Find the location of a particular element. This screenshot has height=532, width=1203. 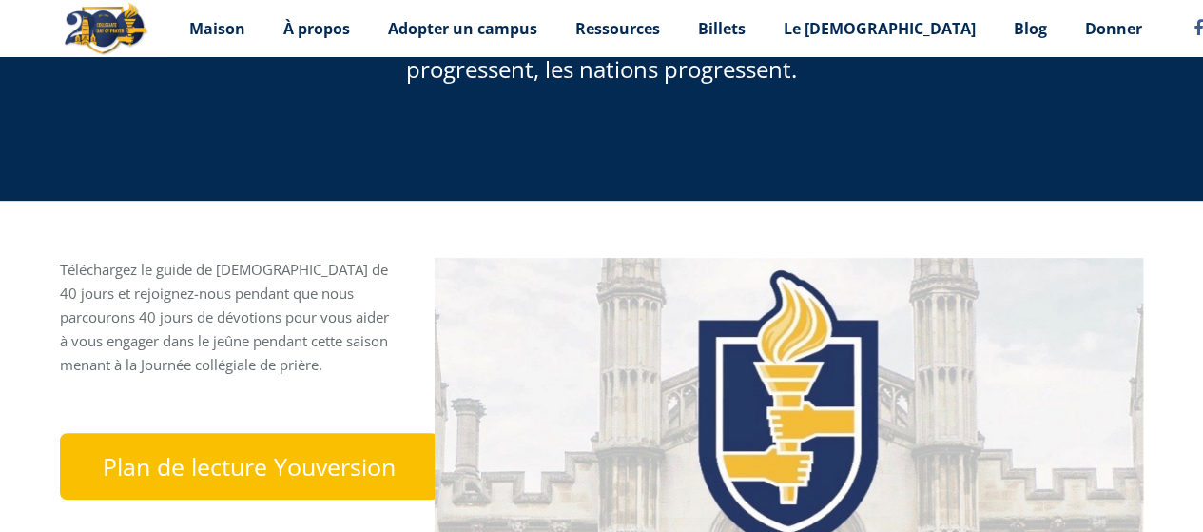

a: Maison is located at coordinates (217, 29).